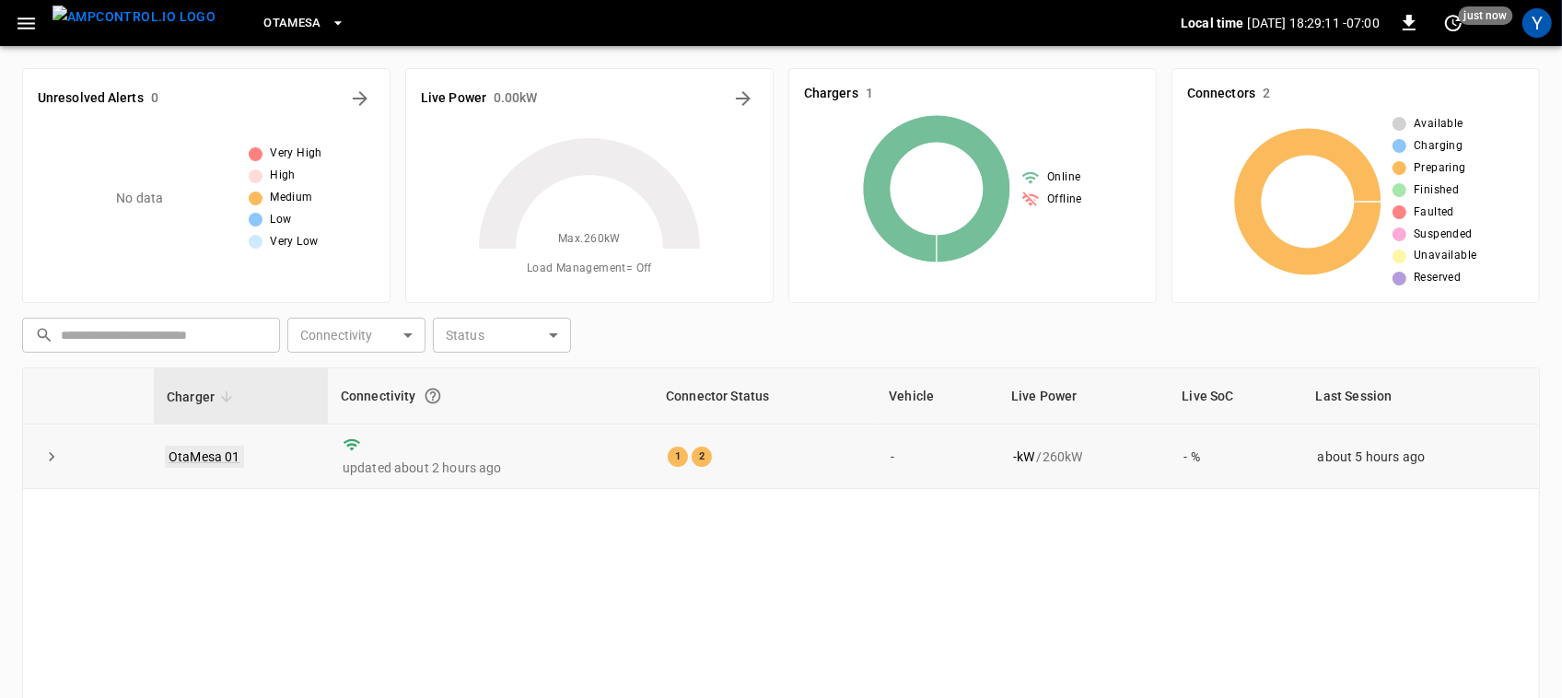  I want to click on span: Finished, so click(1435, 191).